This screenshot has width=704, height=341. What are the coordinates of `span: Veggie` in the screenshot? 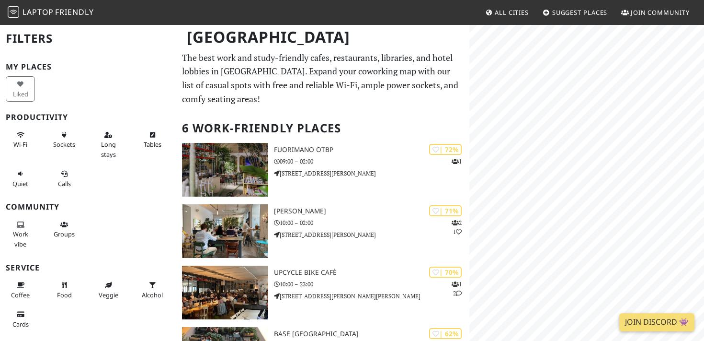 It's located at (108, 295).